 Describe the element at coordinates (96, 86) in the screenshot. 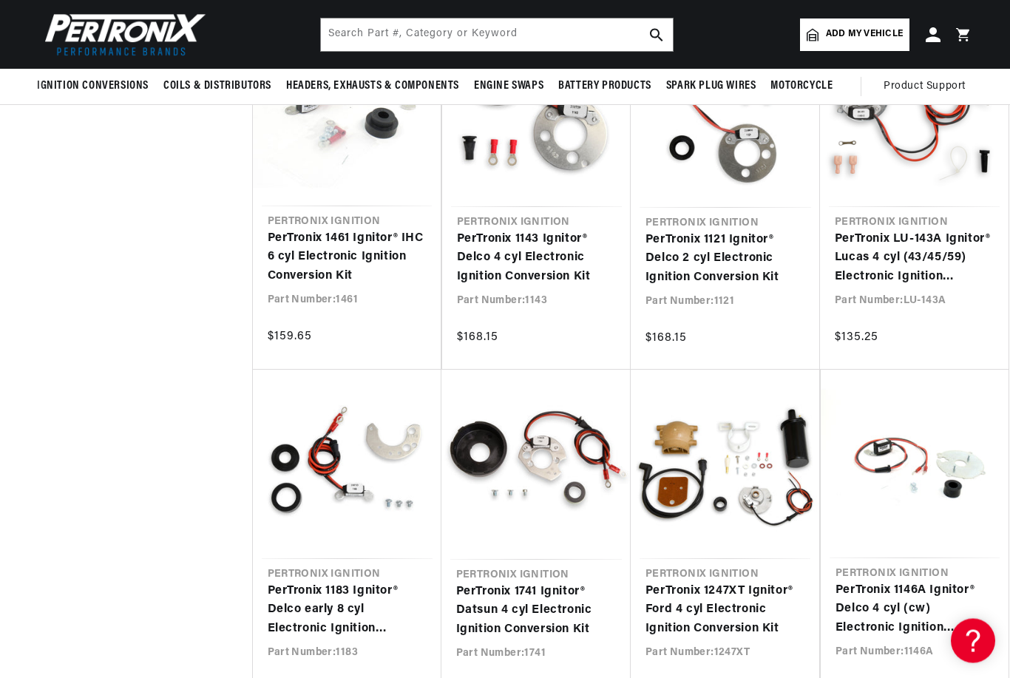

I see `summary: Ignition Conversions` at that location.